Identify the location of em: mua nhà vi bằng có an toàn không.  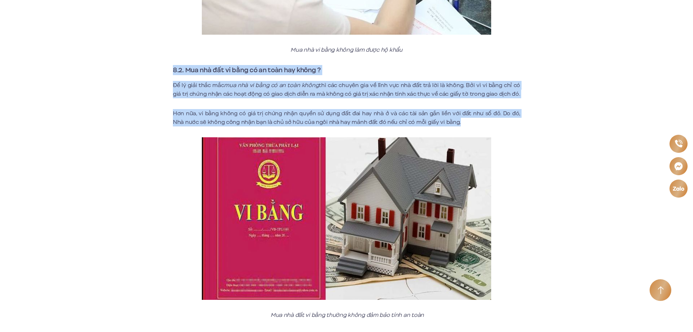
(271, 85).